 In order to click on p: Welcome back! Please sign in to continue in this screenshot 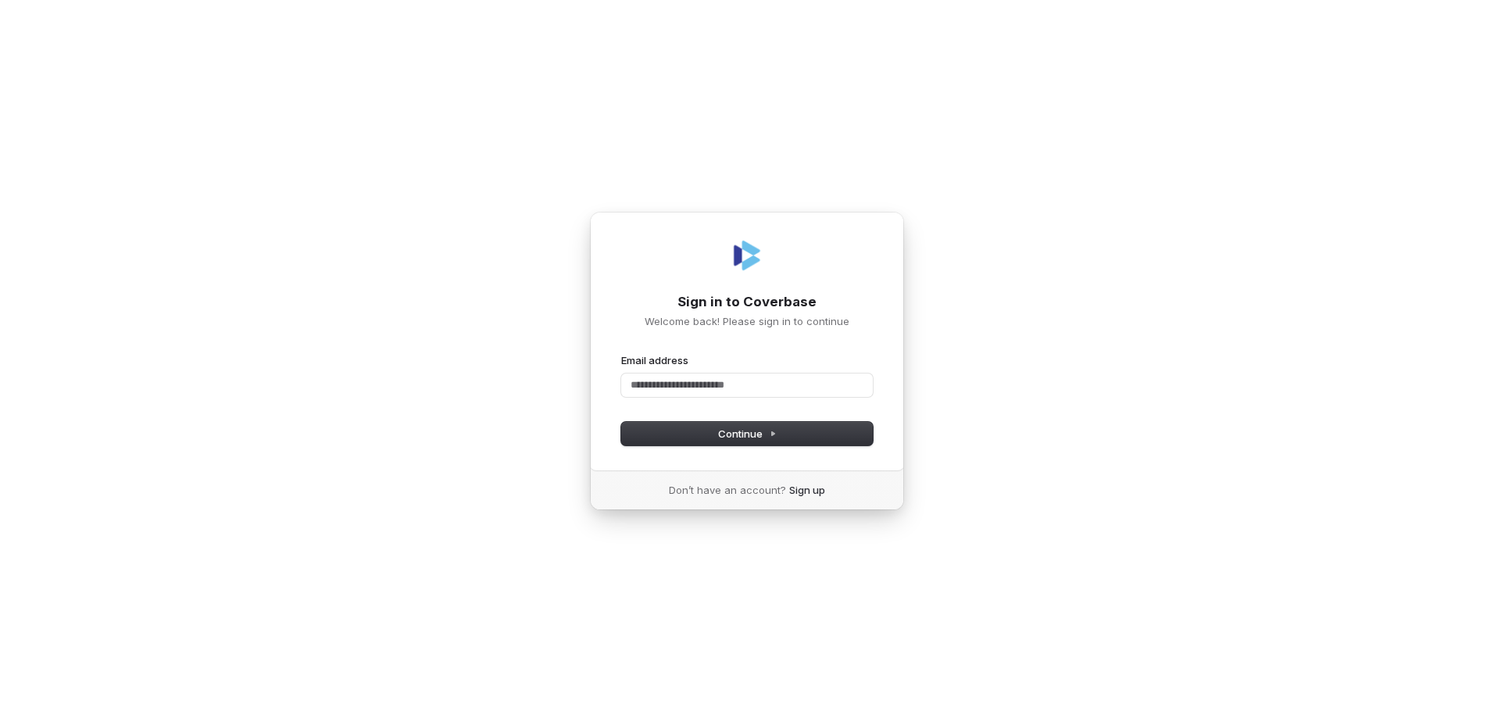, I will do `click(747, 321)`.